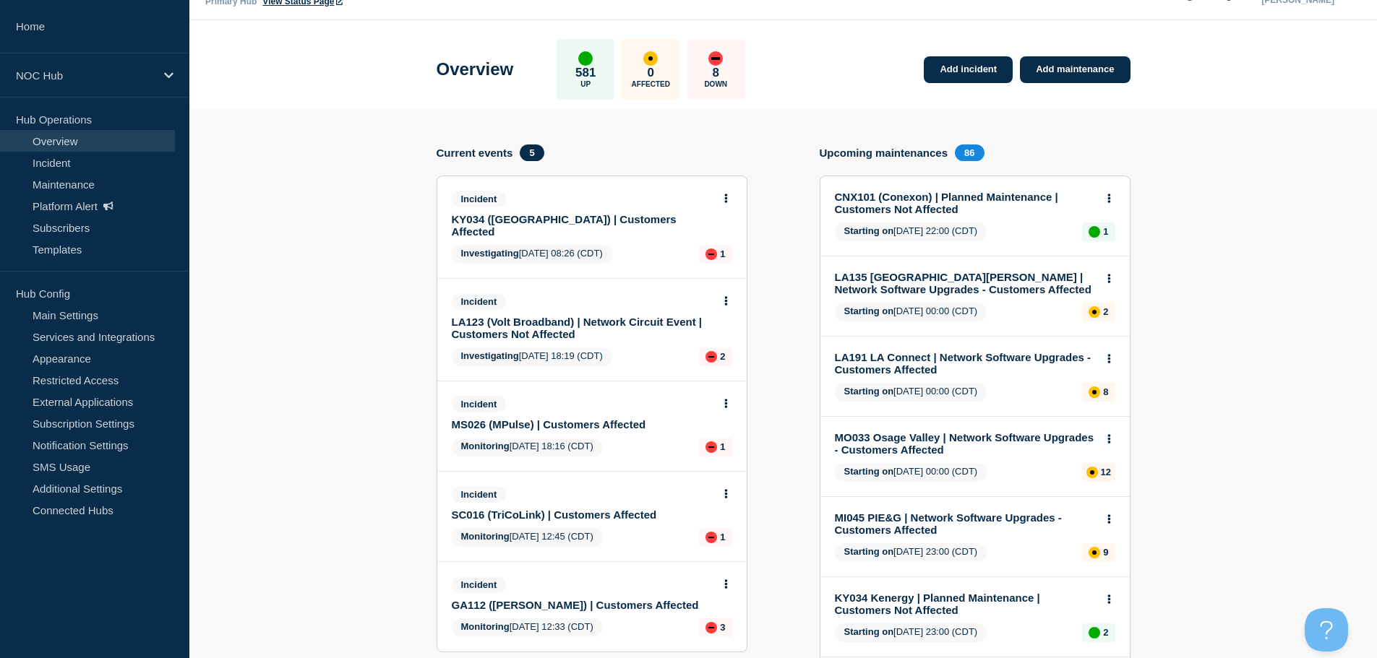 The width and height of the screenshot is (1377, 658). I want to click on a: CNX101 (Conexon) | Planned Maintenance | Customers Not Affected, so click(965, 203).